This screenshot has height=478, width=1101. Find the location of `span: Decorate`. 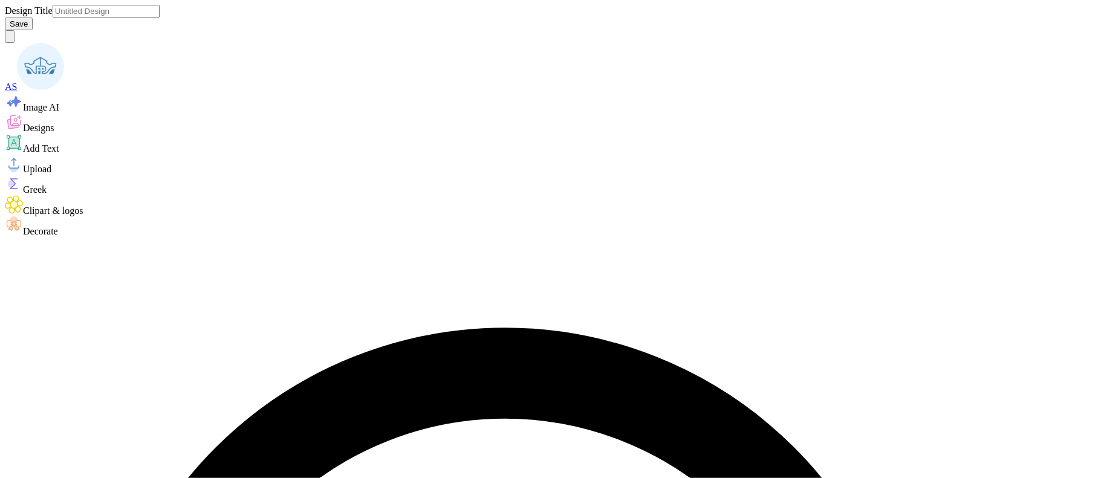

span: Decorate is located at coordinates (40, 231).